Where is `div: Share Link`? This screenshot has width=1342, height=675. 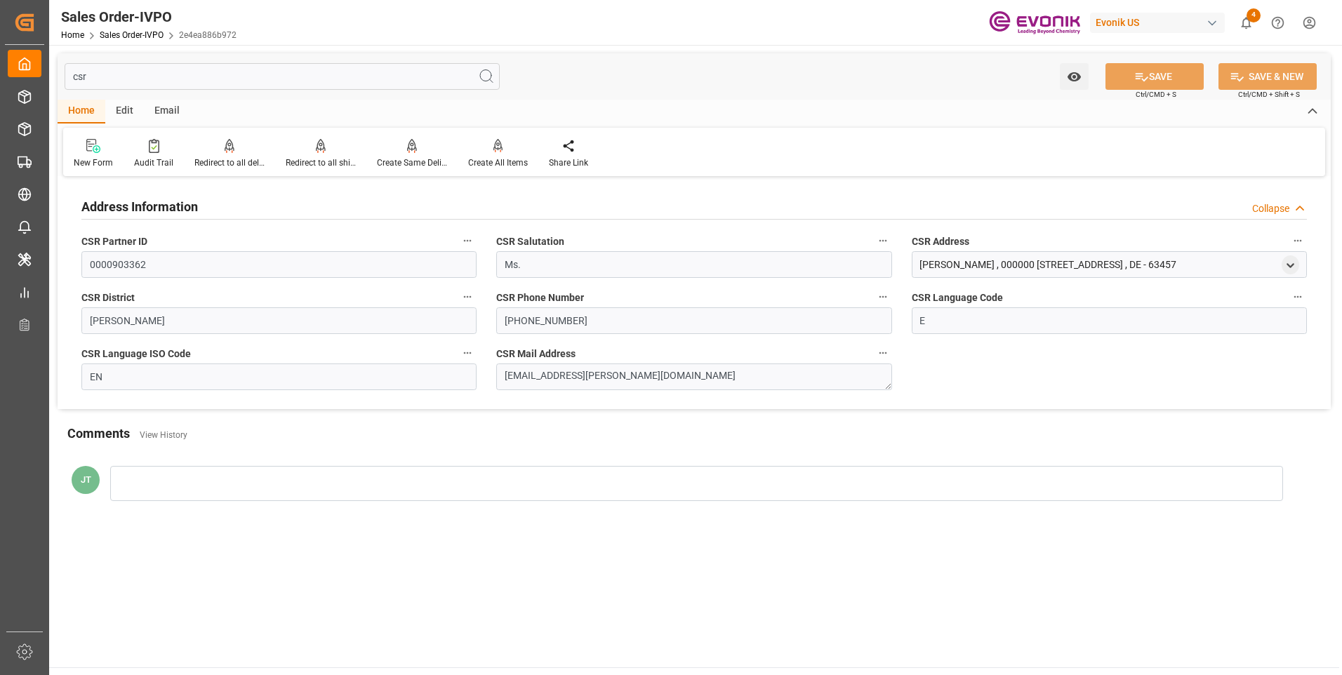 div: Share Link is located at coordinates (568, 163).